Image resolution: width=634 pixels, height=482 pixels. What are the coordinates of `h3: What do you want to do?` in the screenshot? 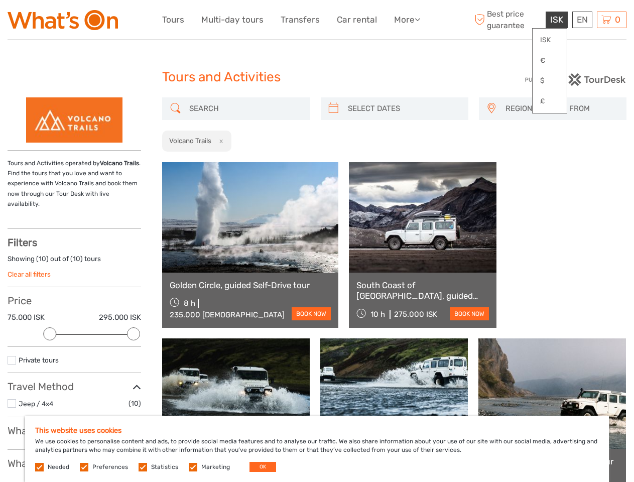 It's located at (74, 464).